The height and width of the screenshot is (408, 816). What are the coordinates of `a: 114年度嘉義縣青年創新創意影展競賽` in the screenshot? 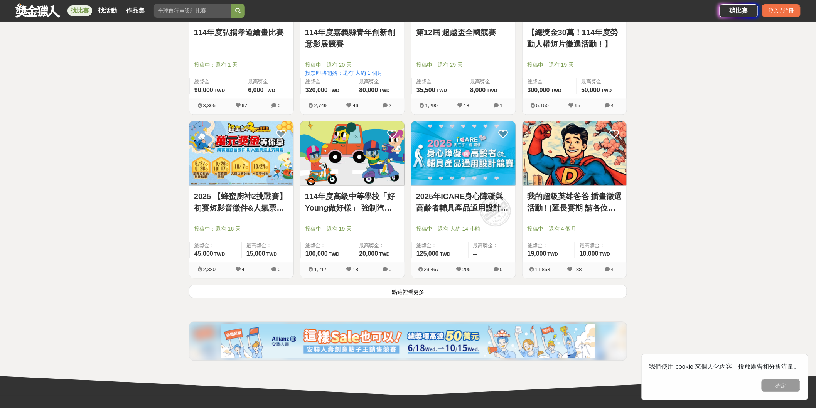 It's located at (353, 38).